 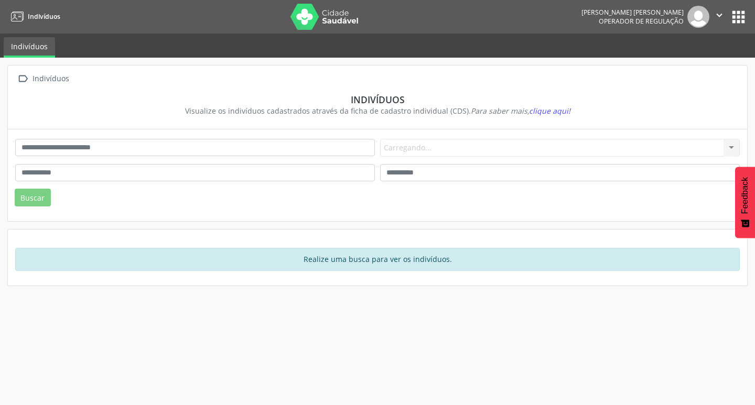 I want to click on div: Visualize os indivíduos cadastrados através da ficha de cadastro individual (CDS)., so click(x=378, y=111).